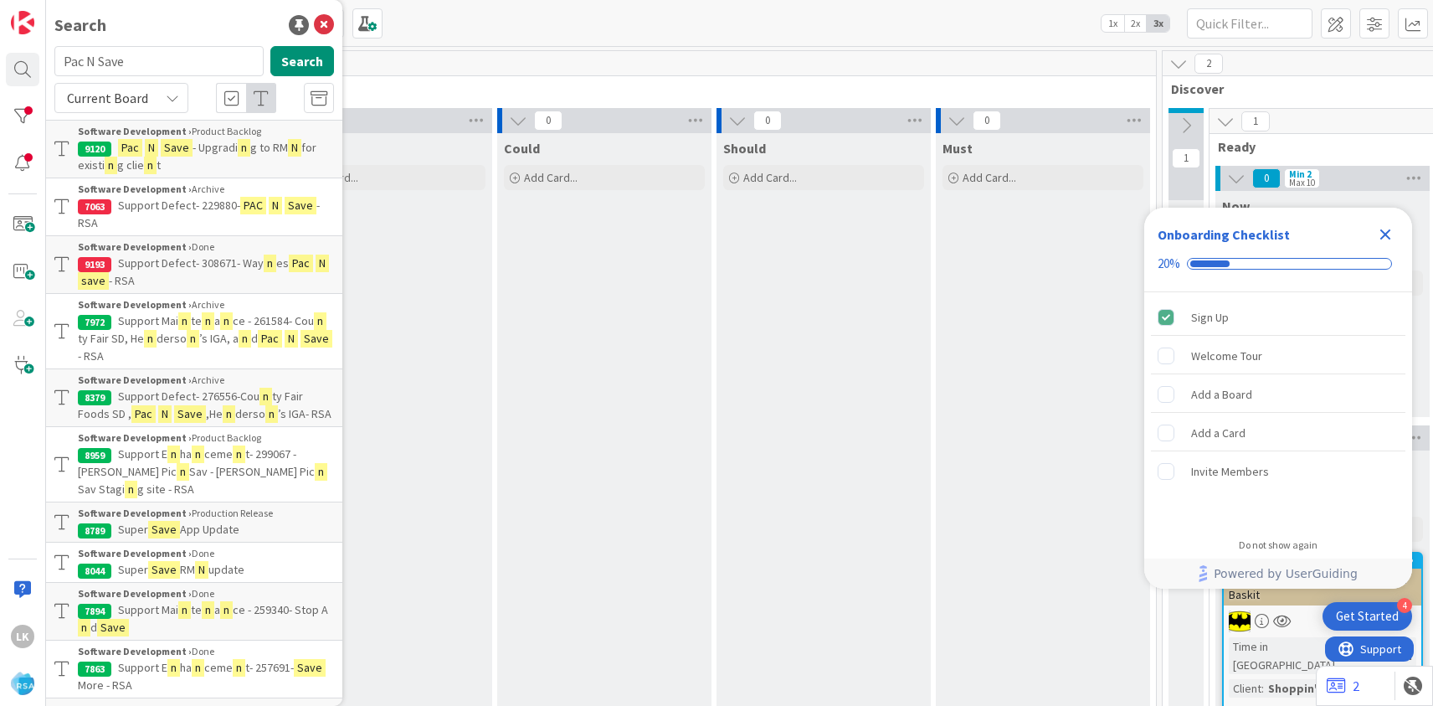  What do you see at coordinates (214, 414) in the screenshot?
I see `span: ,He` at bounding box center [214, 414].